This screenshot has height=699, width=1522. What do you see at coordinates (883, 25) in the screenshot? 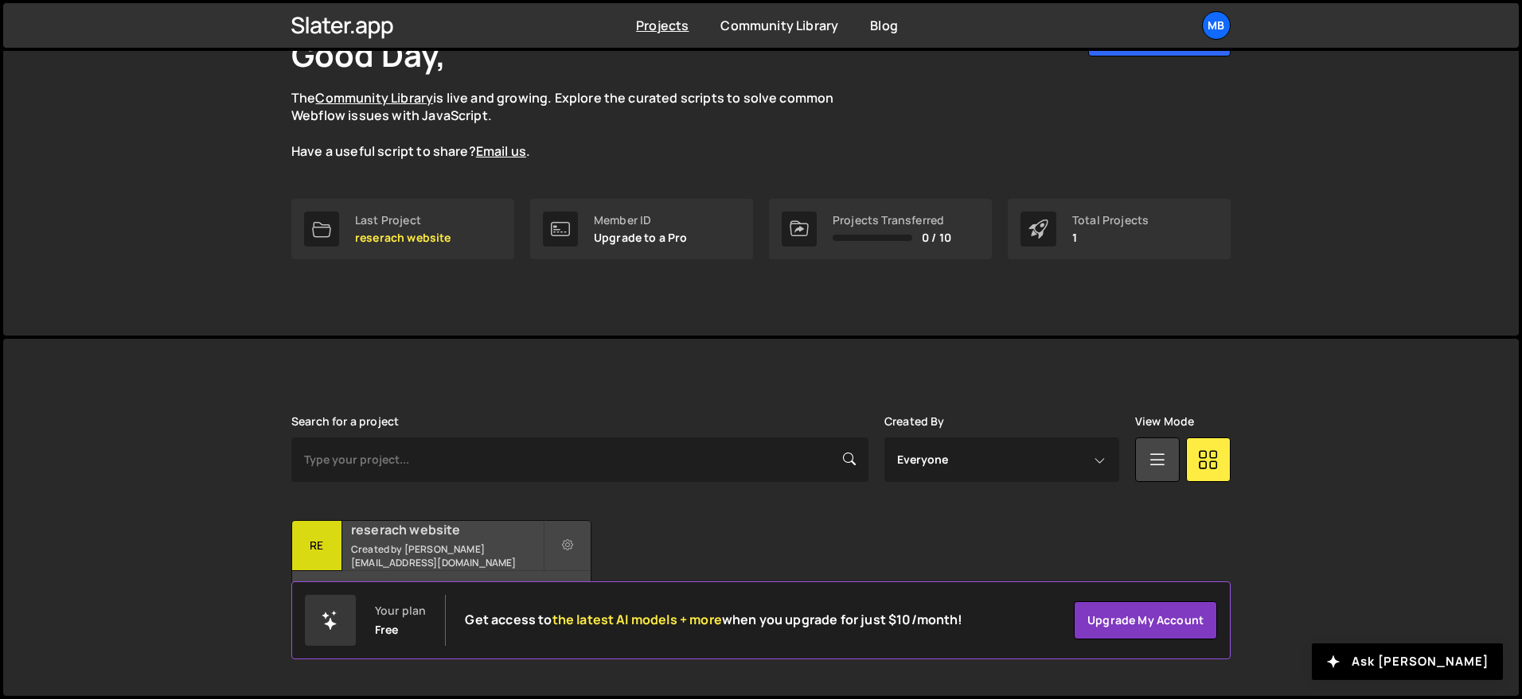
I see `a: Blog` at bounding box center [883, 25].